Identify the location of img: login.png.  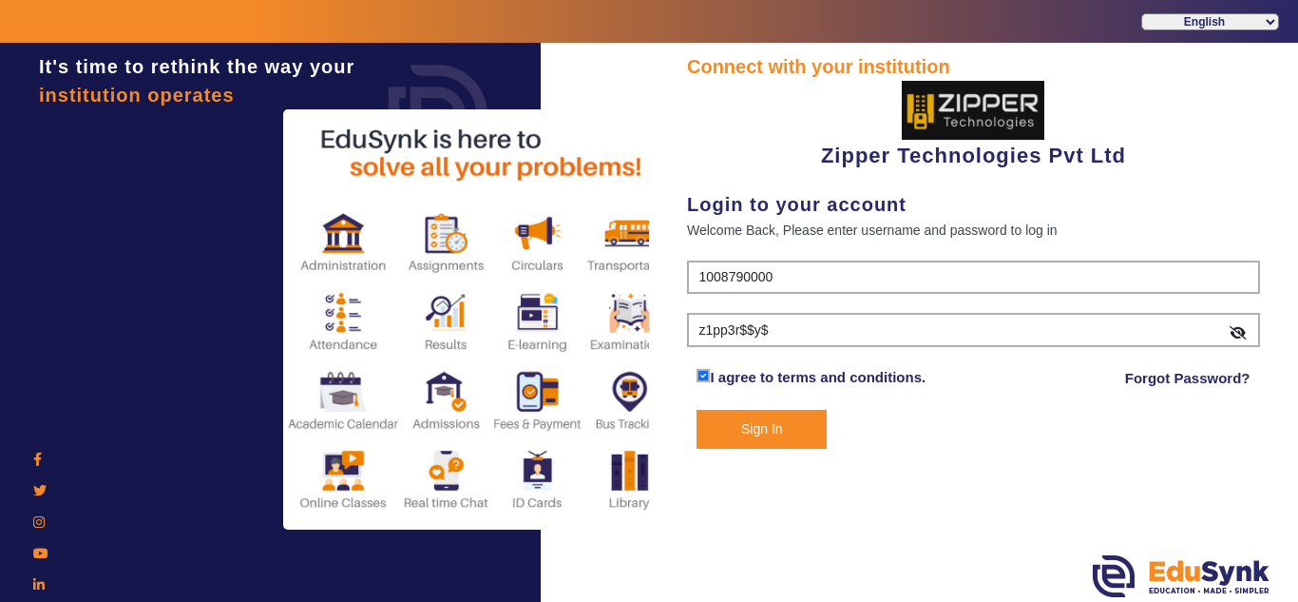
(438, 114).